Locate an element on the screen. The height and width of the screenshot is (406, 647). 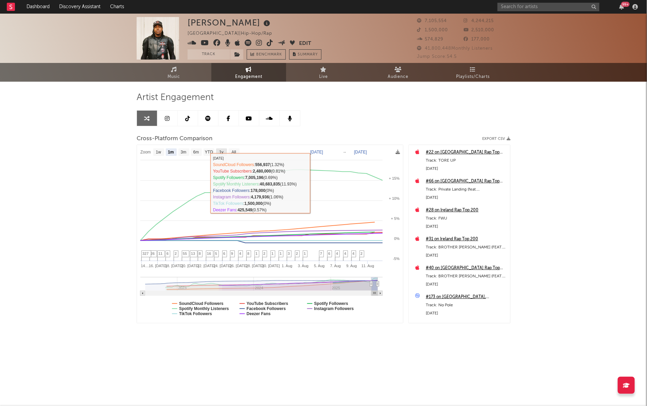
span: 5 is located at coordinates (216, 253).